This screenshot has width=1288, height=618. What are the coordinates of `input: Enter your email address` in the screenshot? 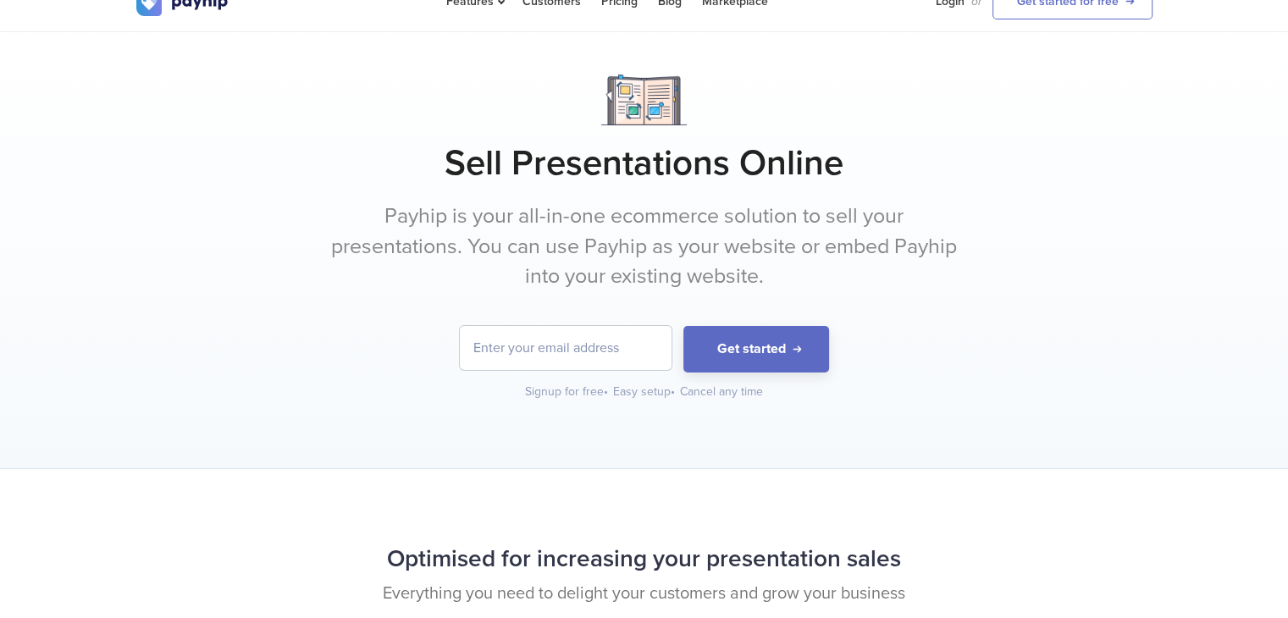 It's located at (566, 348).